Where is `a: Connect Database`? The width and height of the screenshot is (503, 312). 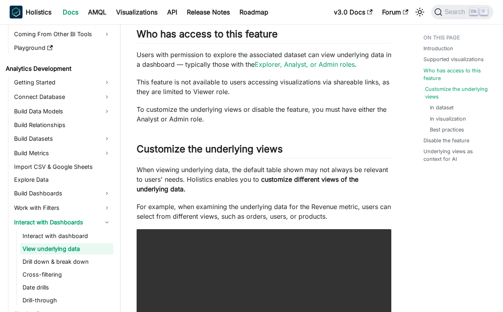
a: Connect Database is located at coordinates (62, 97).